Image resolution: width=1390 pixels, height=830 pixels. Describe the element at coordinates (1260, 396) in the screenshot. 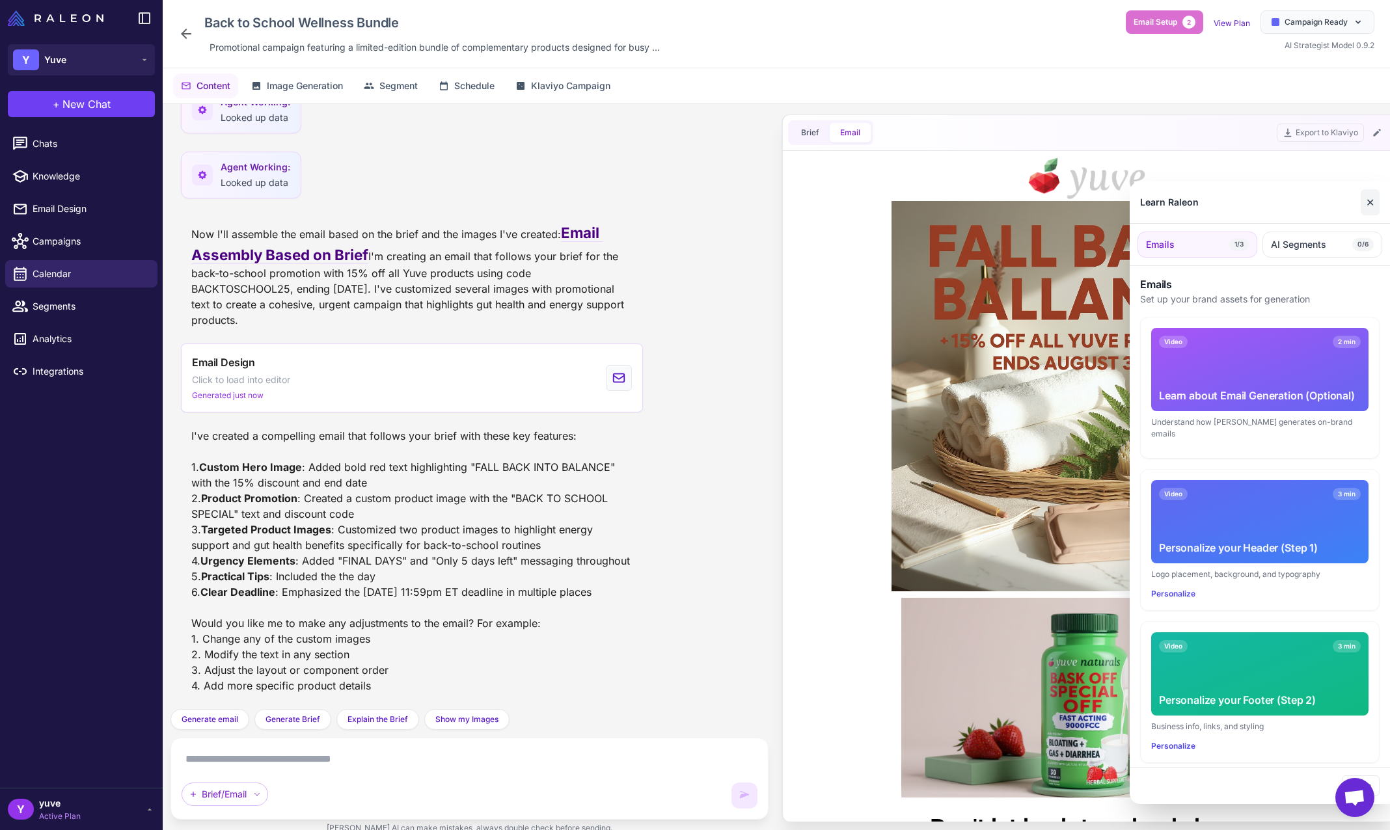

I see `div: Learn about Email Generation (Optional)` at that location.